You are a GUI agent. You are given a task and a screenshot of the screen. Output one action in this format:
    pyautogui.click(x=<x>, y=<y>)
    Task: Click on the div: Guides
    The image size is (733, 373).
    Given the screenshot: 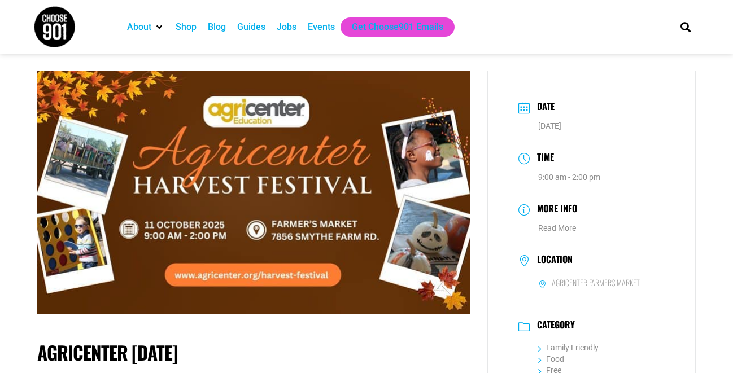 What is the action you would take?
    pyautogui.click(x=251, y=27)
    